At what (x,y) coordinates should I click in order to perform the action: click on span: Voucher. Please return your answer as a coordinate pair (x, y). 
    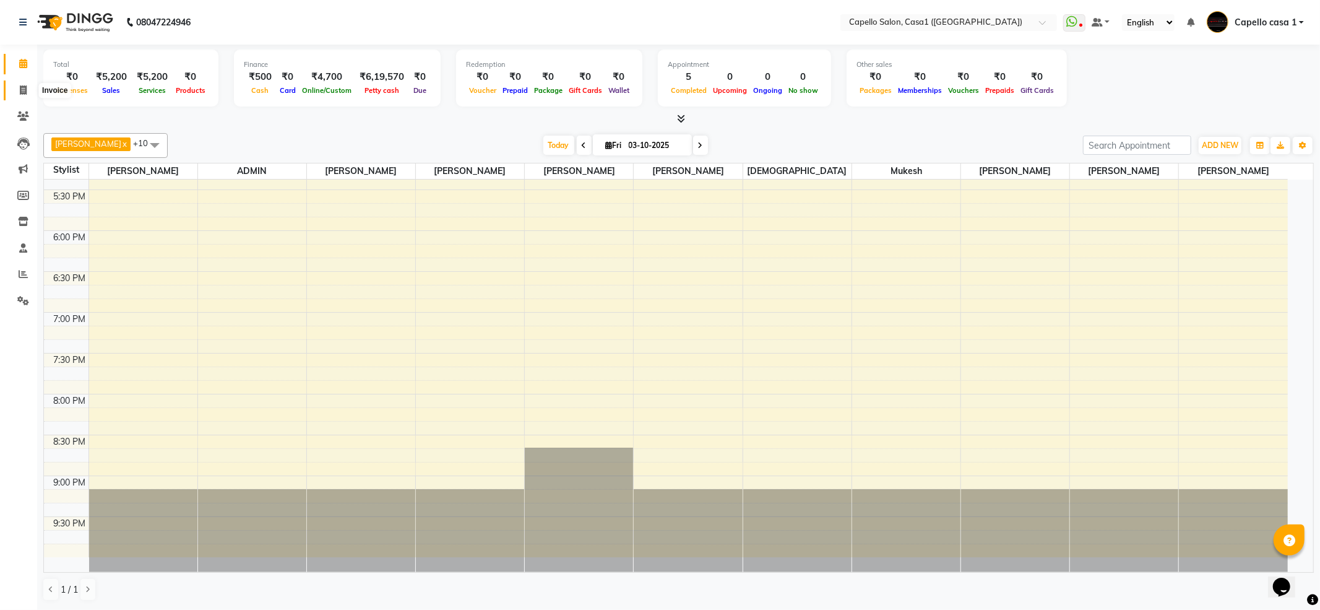
    Looking at the image, I should click on (483, 90).